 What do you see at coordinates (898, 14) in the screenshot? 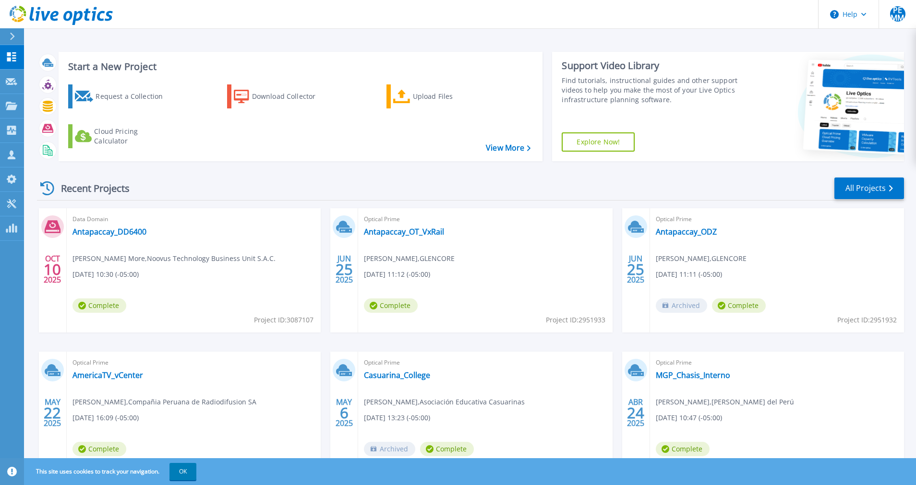
I see `span: PEMM` at bounding box center [898, 14].